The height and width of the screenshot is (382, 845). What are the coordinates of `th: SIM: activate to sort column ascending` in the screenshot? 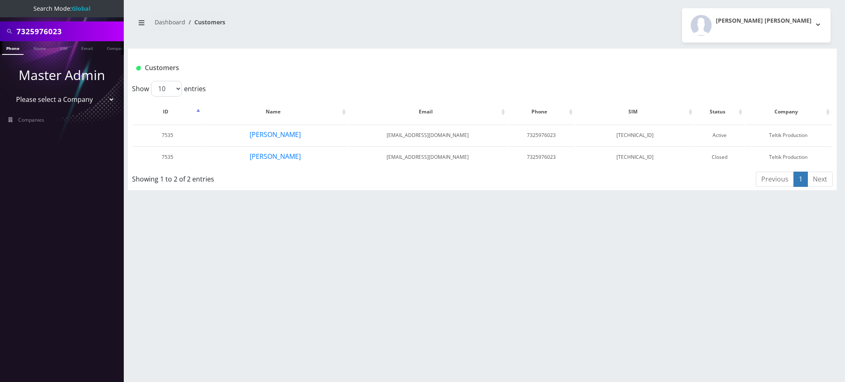 It's located at (635, 112).